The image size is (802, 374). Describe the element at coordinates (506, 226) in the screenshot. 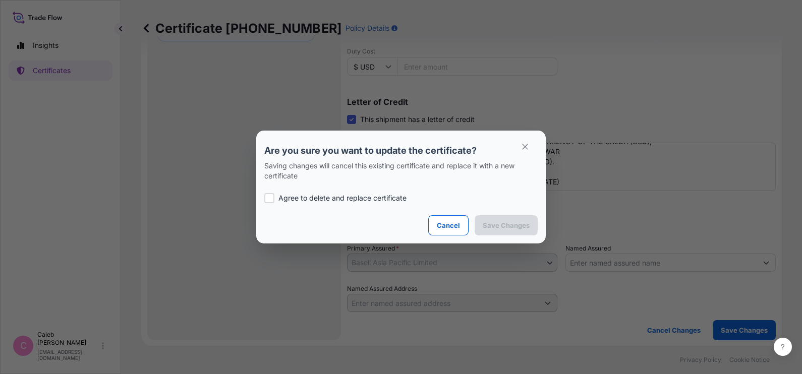

I see `p: Save Changes` at that location.